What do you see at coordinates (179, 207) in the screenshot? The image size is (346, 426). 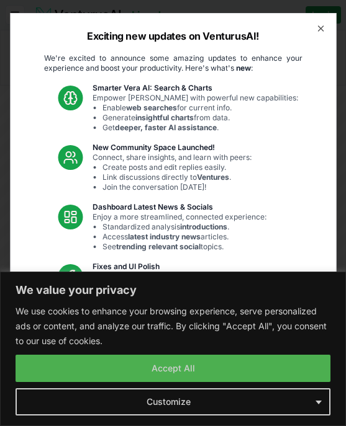 I see `h3: Dashboard Latest News & Socials` at bounding box center [179, 207].